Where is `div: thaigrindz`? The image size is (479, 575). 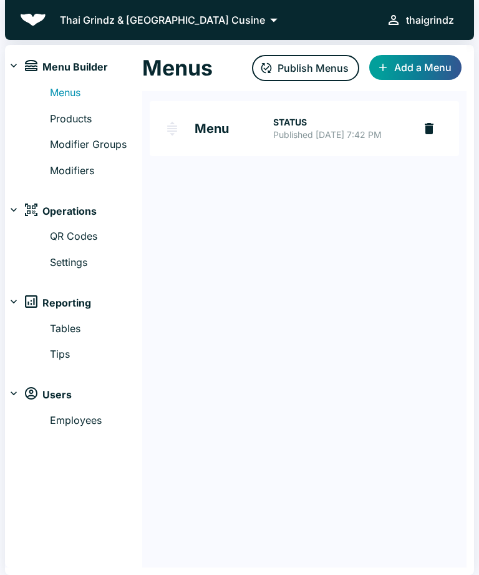 div: thaigrindz is located at coordinates (430, 20).